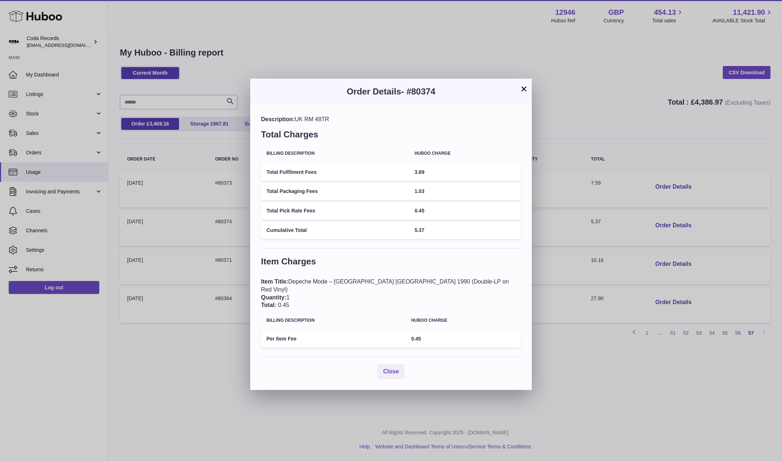 This screenshot has width=782, height=461. What do you see at coordinates (335, 172) in the screenshot?
I see `td: Total Fulfilment Fees` at bounding box center [335, 172].